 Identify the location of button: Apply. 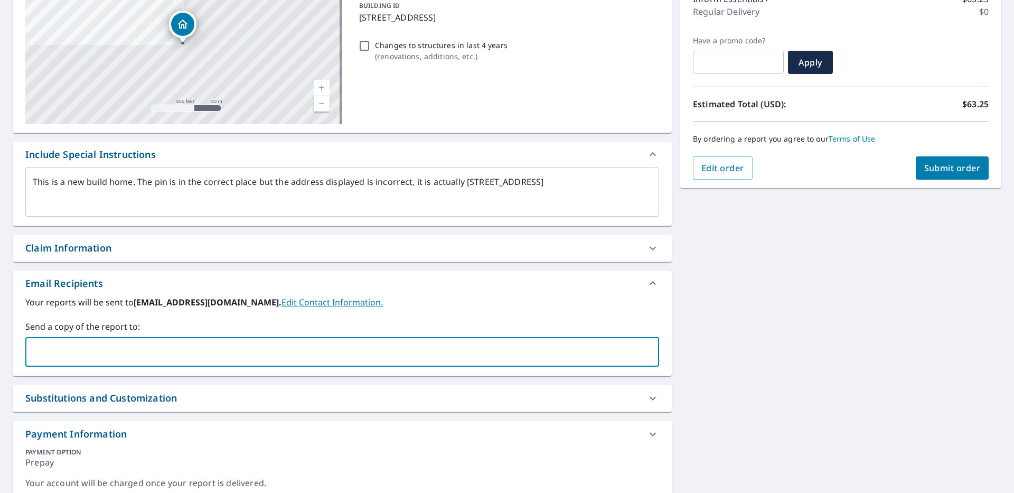
(810, 62).